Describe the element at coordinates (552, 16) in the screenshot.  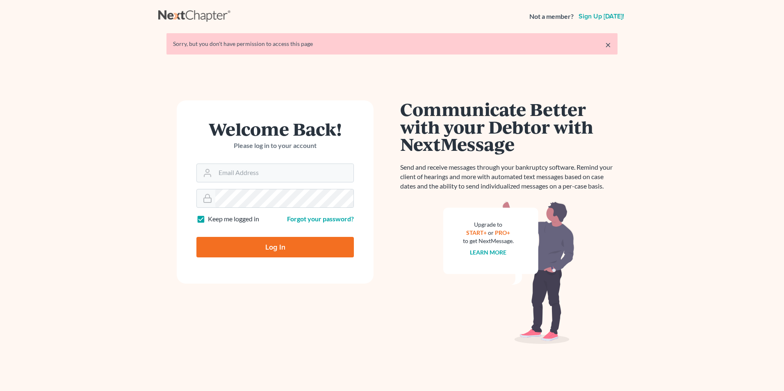
I see `strong: Not a member?` at that location.